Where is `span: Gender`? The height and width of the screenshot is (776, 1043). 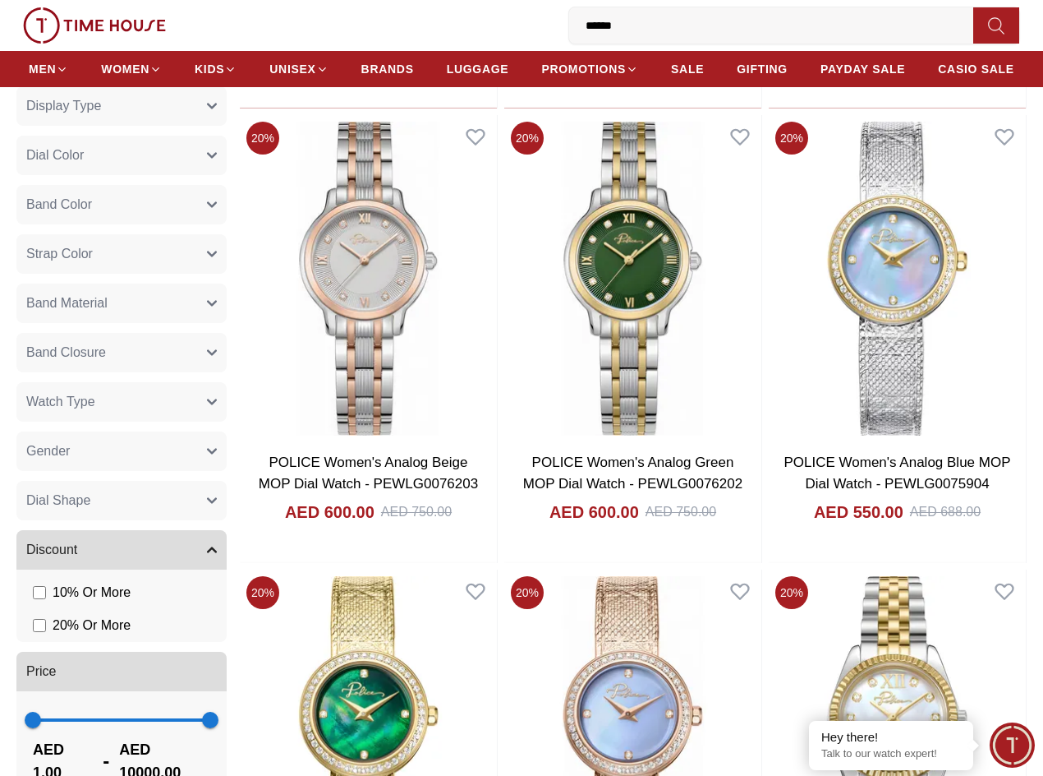 span: Gender is located at coordinates (48, 451).